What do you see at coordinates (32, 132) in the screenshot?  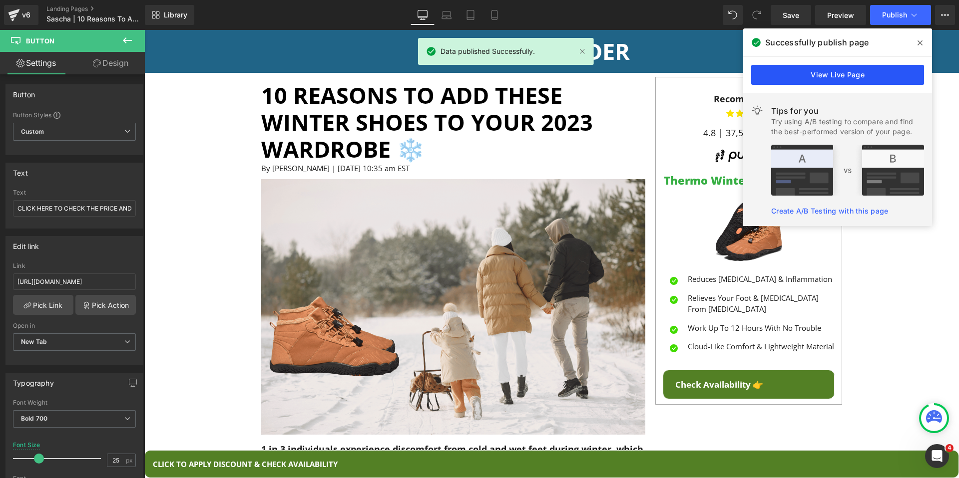 I see `b: Custom` at bounding box center [32, 132].